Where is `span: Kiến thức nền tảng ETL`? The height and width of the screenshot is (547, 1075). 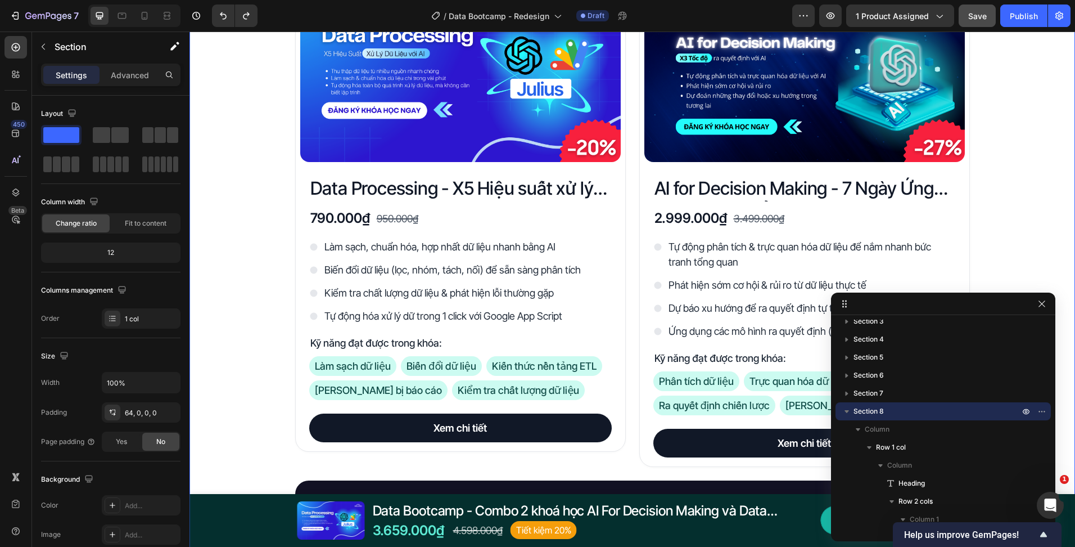
span: Kiến thức nền tảng ETL is located at coordinates (355, 334).